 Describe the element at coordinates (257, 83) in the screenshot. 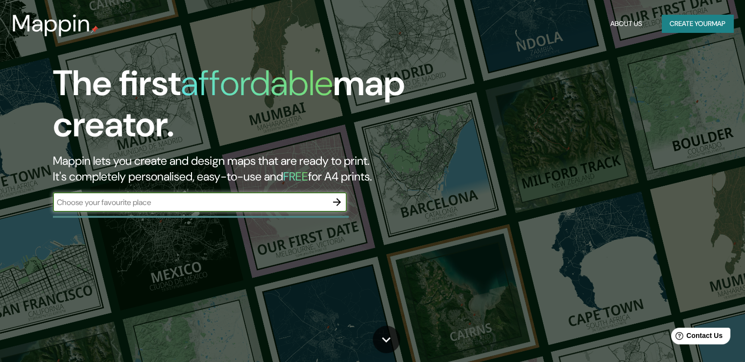

I see `h1: affordable` at that location.